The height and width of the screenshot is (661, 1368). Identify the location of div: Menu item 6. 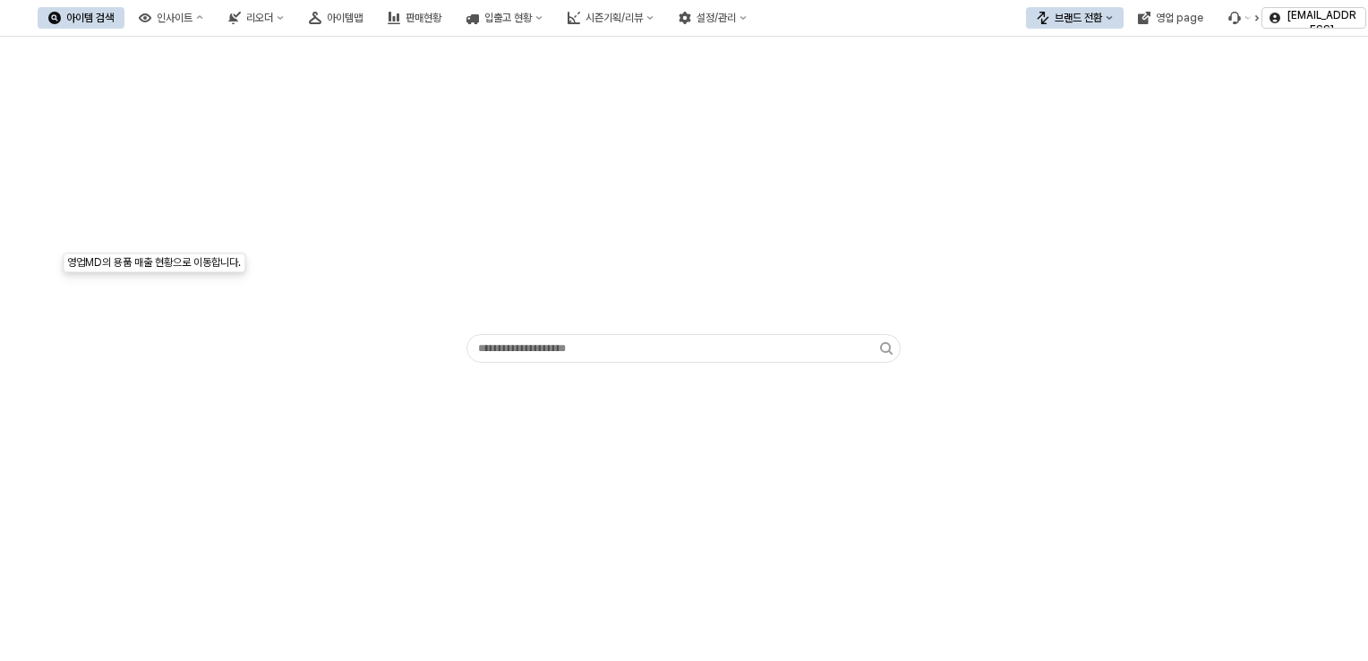
(1240, 18).